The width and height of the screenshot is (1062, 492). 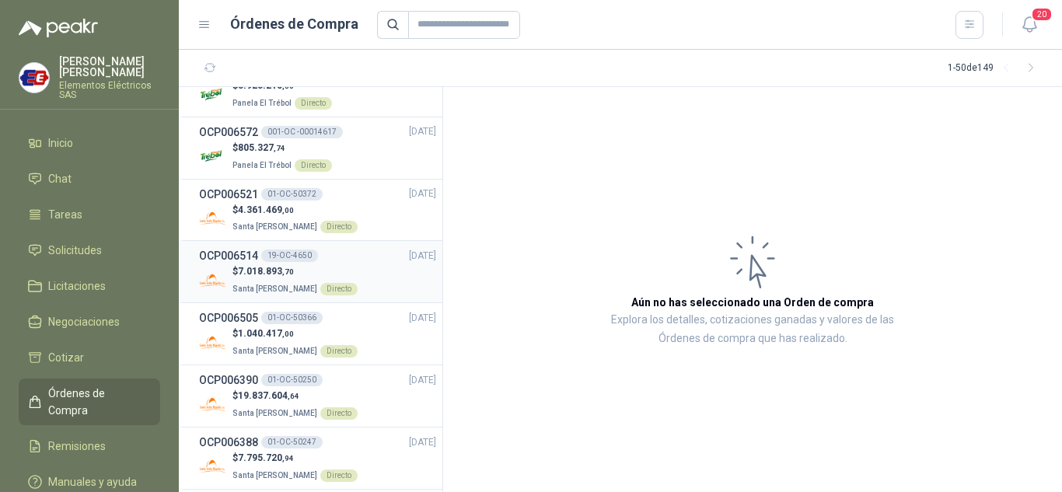 I want to click on span: 20, so click(x=1042, y=14).